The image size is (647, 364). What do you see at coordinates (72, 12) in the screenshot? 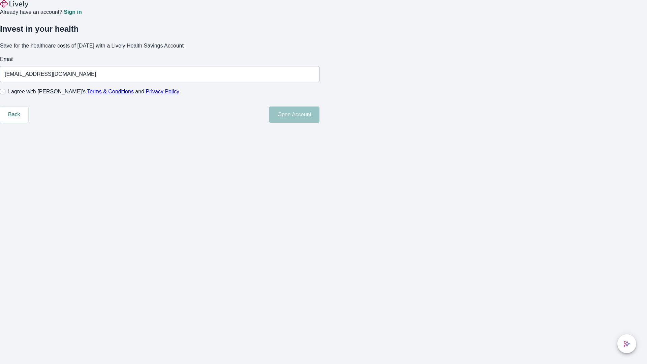
I see `div: Sign in` at bounding box center [72, 12].